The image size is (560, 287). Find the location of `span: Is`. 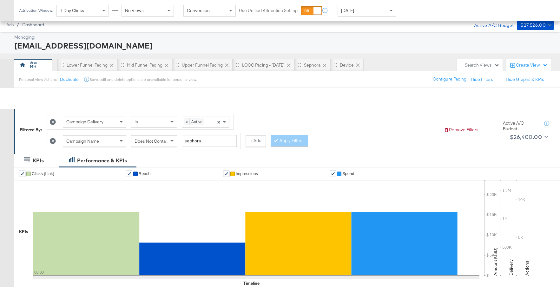

span: Is is located at coordinates (136, 122).